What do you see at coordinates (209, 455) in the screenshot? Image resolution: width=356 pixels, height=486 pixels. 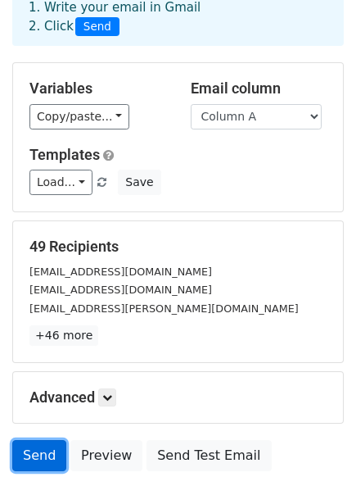 I see `a: Send Test Email` at bounding box center [209, 455].